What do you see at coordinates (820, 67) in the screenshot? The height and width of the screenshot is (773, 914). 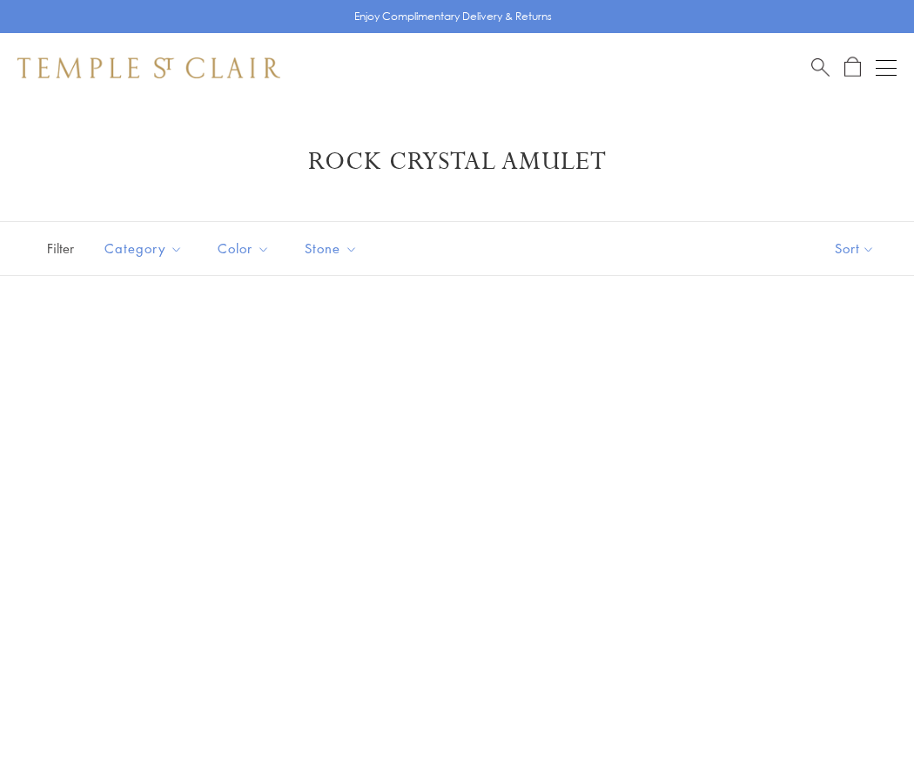 I see `a: Search` at bounding box center [820, 67].